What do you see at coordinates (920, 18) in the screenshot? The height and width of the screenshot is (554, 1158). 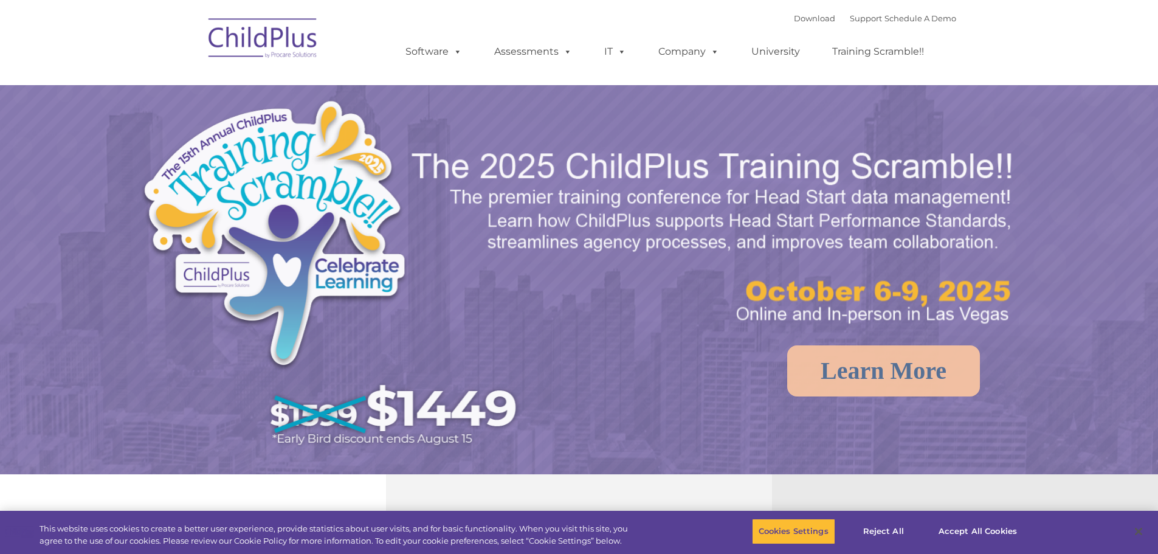 I see `a: Schedule A Demo` at bounding box center [920, 18].